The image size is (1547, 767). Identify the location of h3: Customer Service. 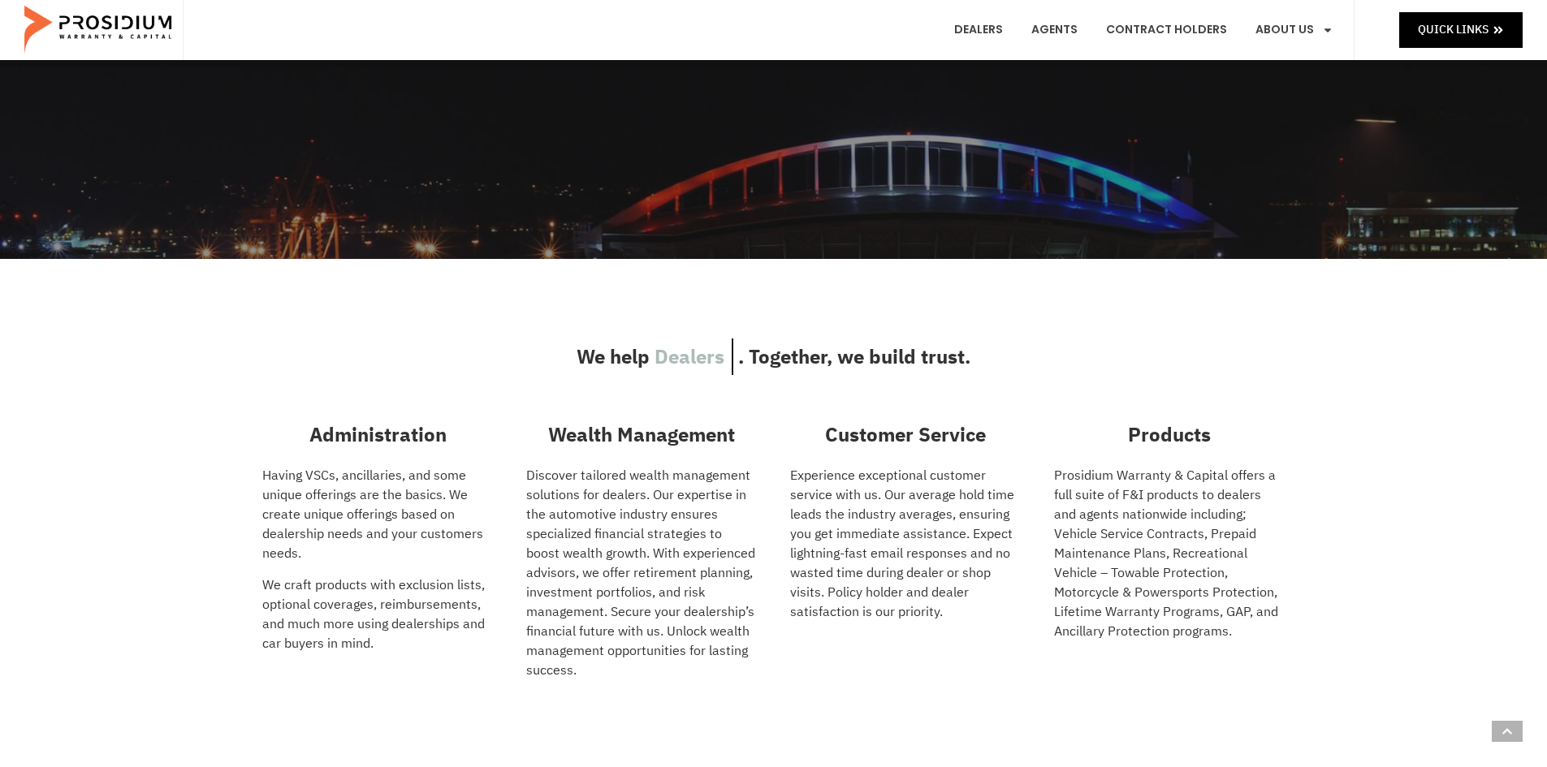
(906, 435).